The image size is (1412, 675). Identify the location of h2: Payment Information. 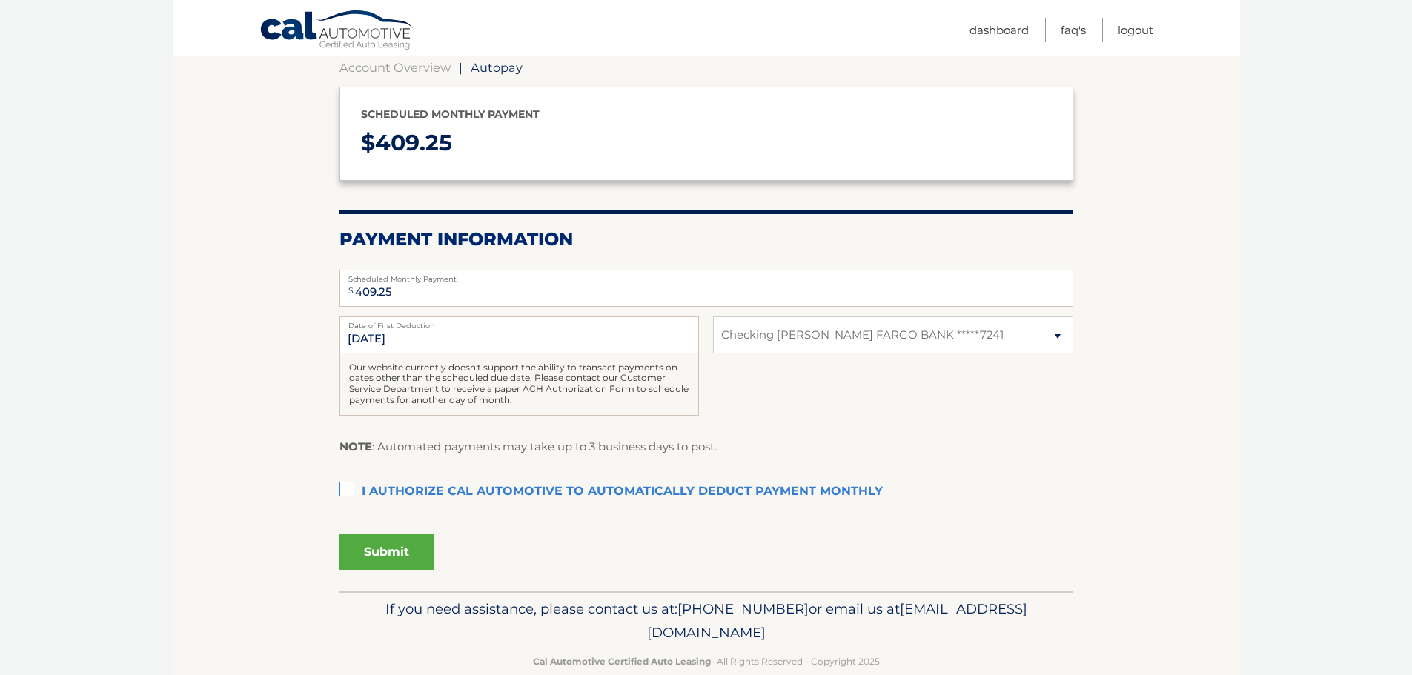
(706, 239).